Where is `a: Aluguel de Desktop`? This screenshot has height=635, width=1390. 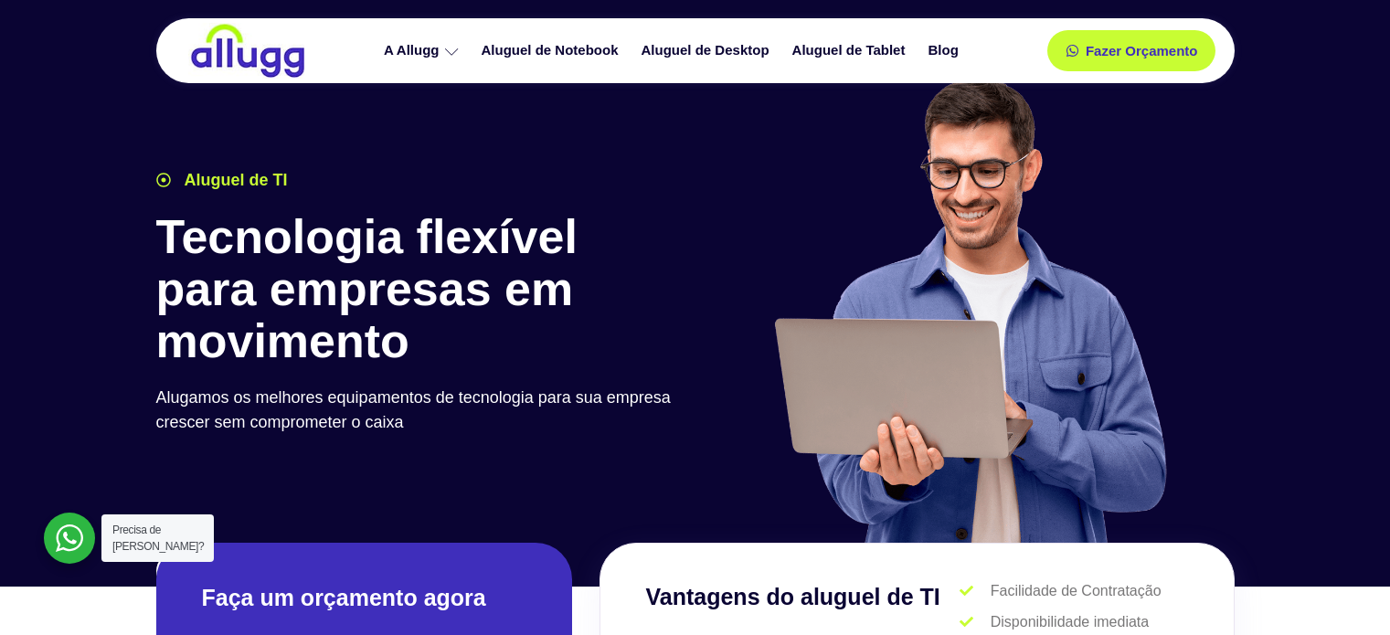 a: Aluguel de Desktop is located at coordinates (708, 50).